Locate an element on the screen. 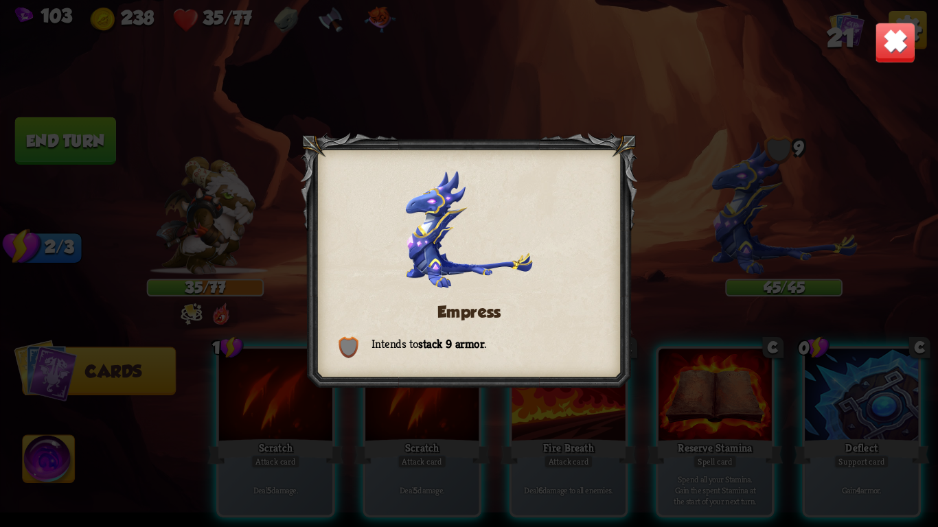 The image size is (938, 527). b: stack 9 armor is located at coordinates (451, 344).